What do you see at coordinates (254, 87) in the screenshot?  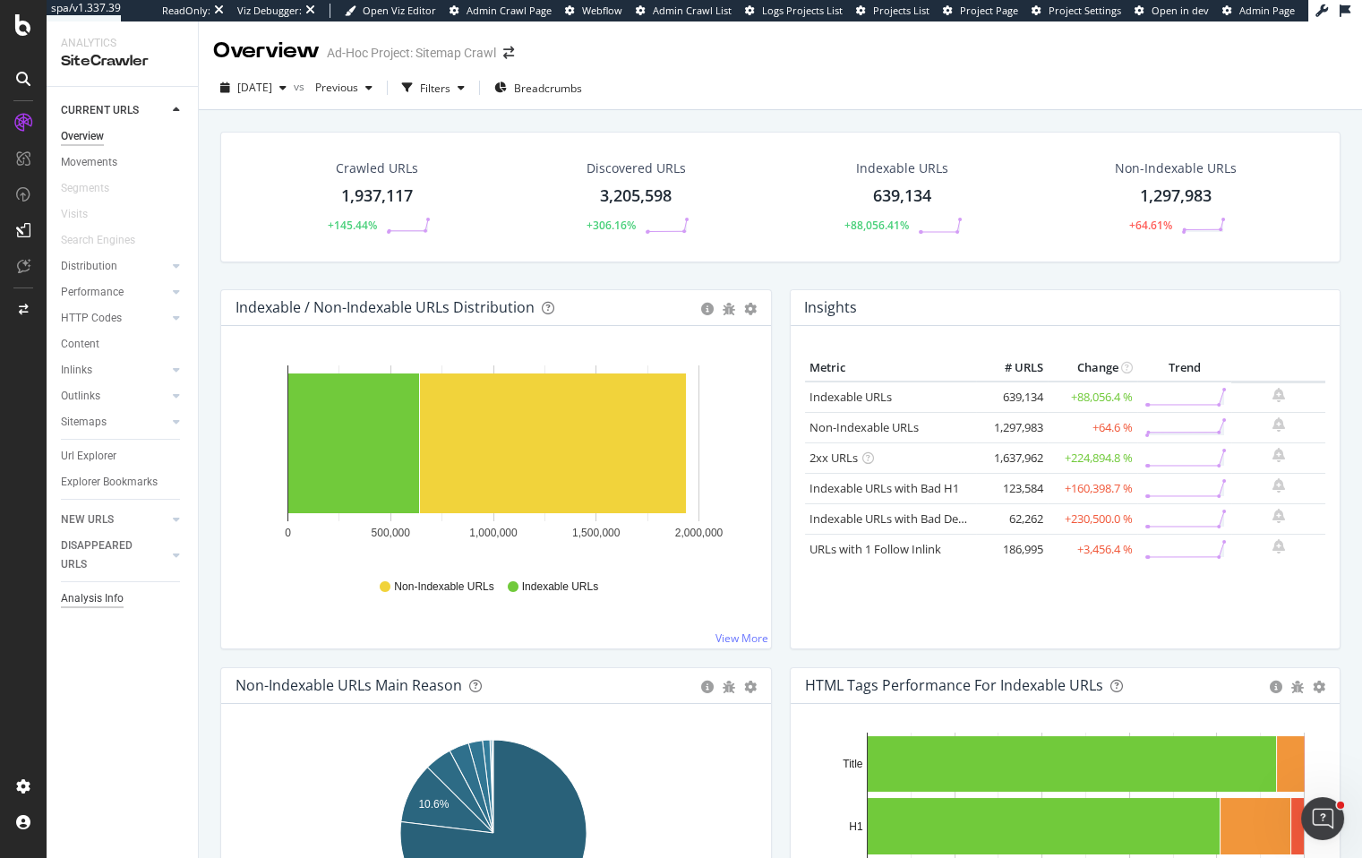 I see `span: 2025 Sep. 8th` at bounding box center [254, 87].